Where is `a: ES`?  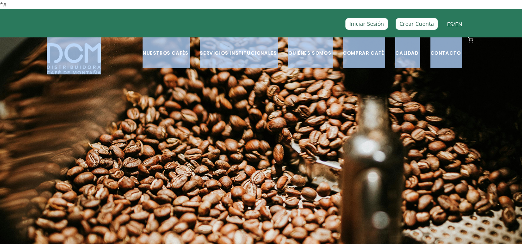
a: ES is located at coordinates (450, 24).